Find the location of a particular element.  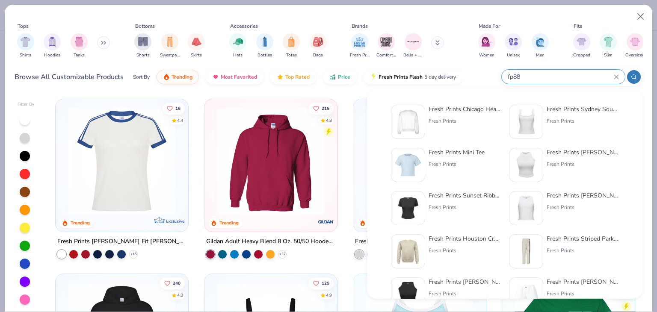

img: Women Image is located at coordinates (486, 42).